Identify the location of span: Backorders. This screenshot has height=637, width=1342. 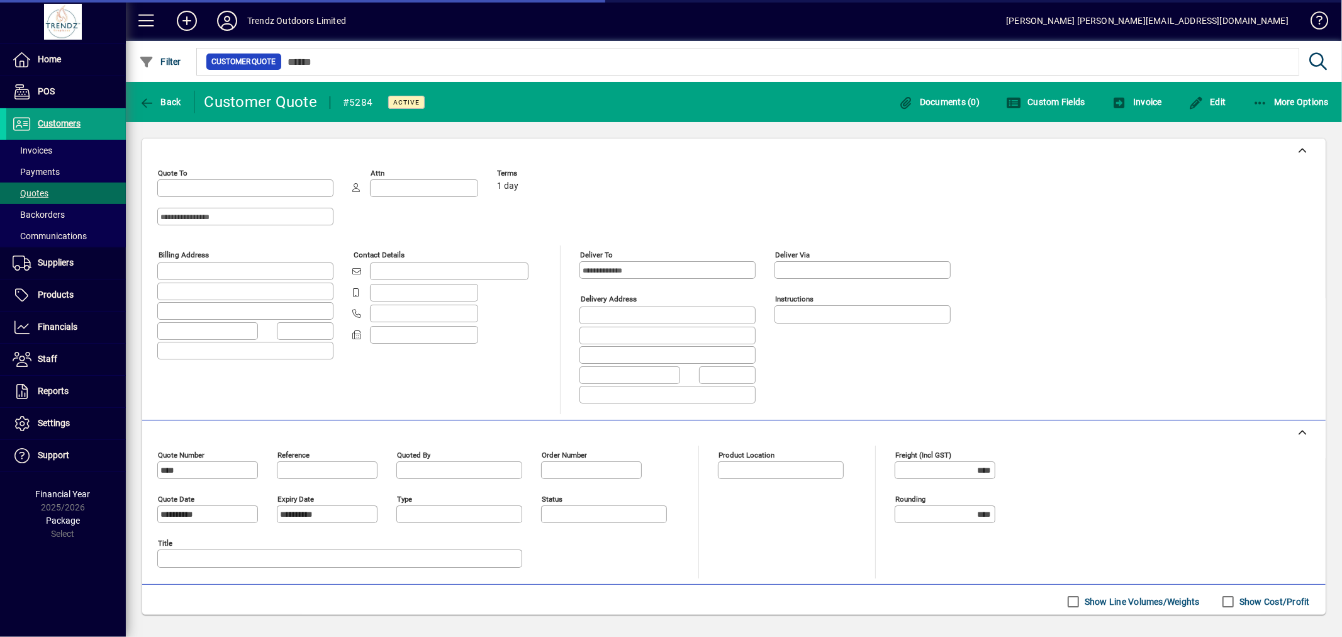
(38, 215).